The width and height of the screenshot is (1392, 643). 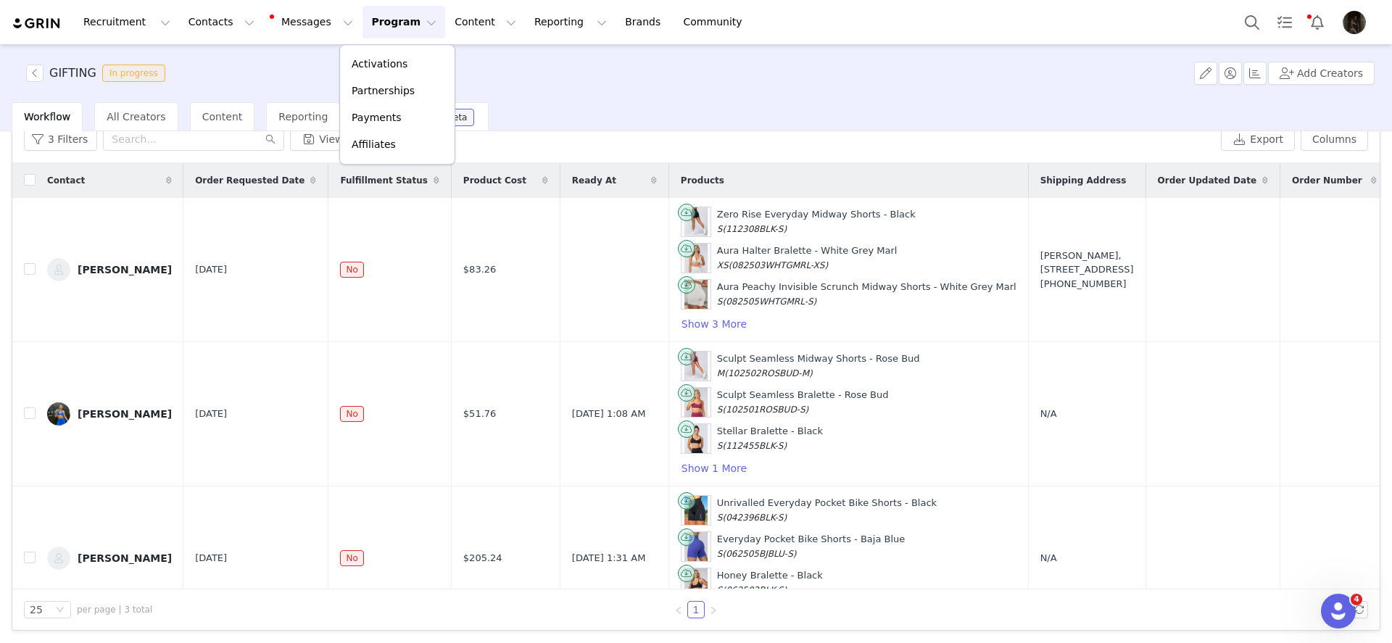 I want to click on button: Show 3 More, so click(x=714, y=324).